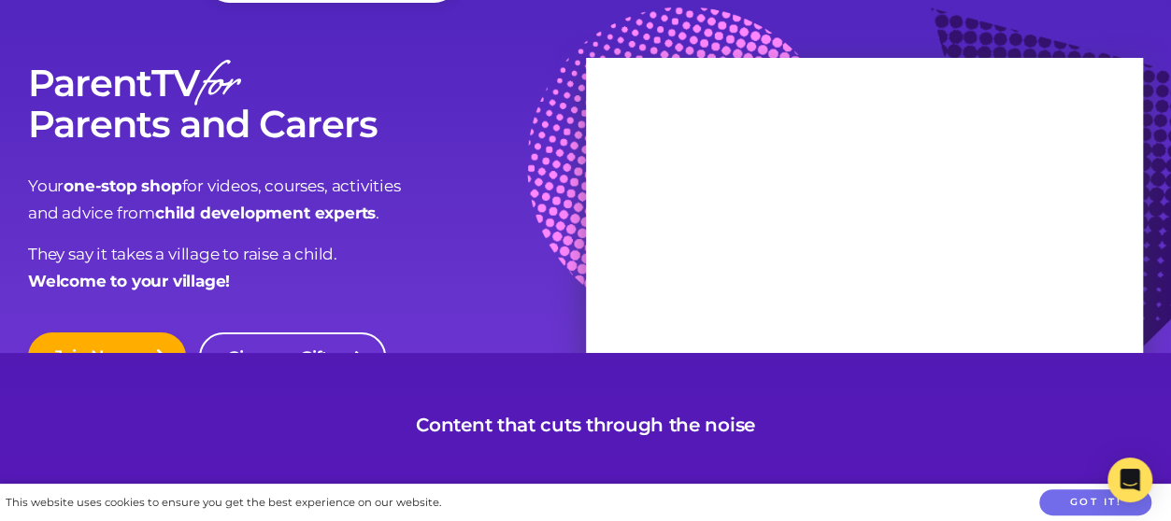 The height and width of the screenshot is (521, 1171). What do you see at coordinates (218, 87) in the screenshot?
I see `em: for` at bounding box center [218, 87].